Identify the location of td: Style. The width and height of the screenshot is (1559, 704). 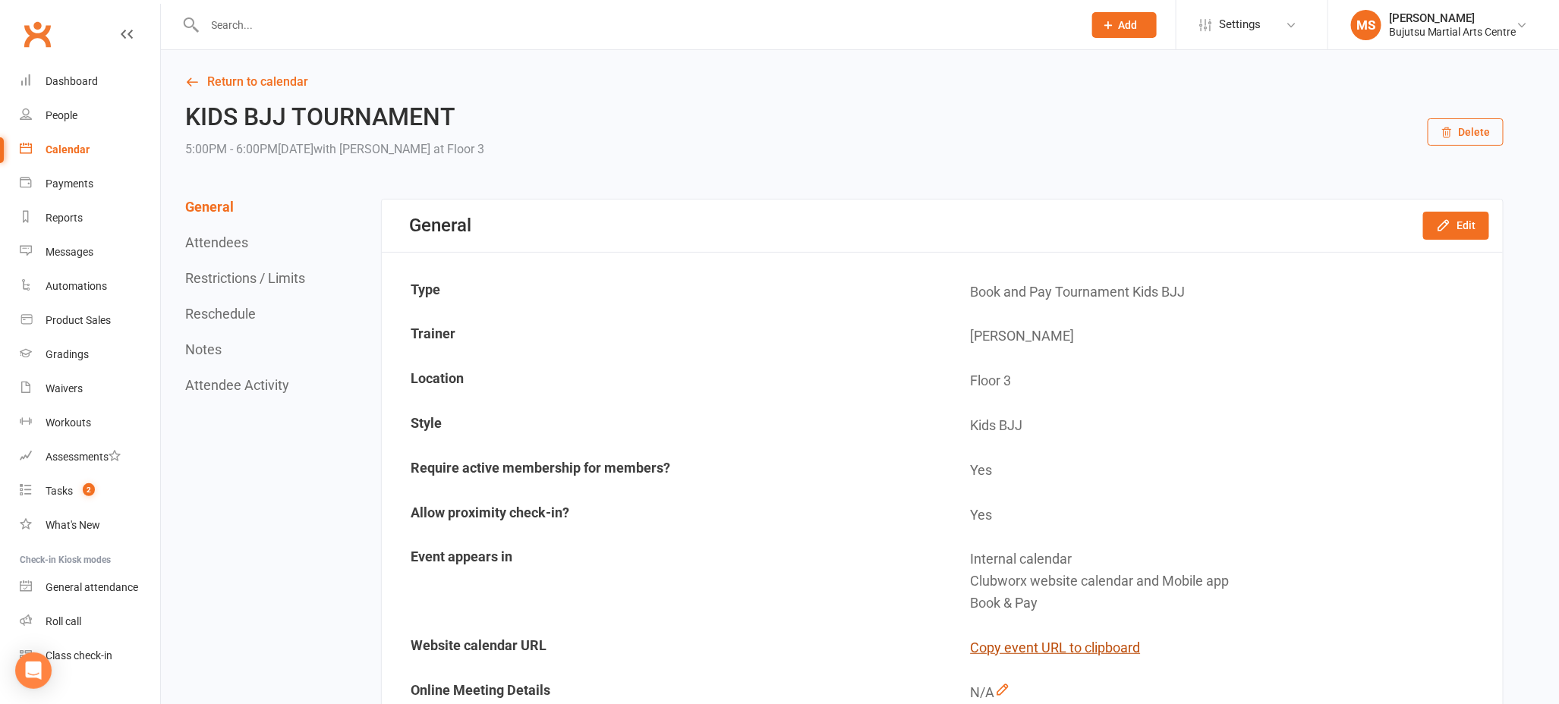
(662, 426).